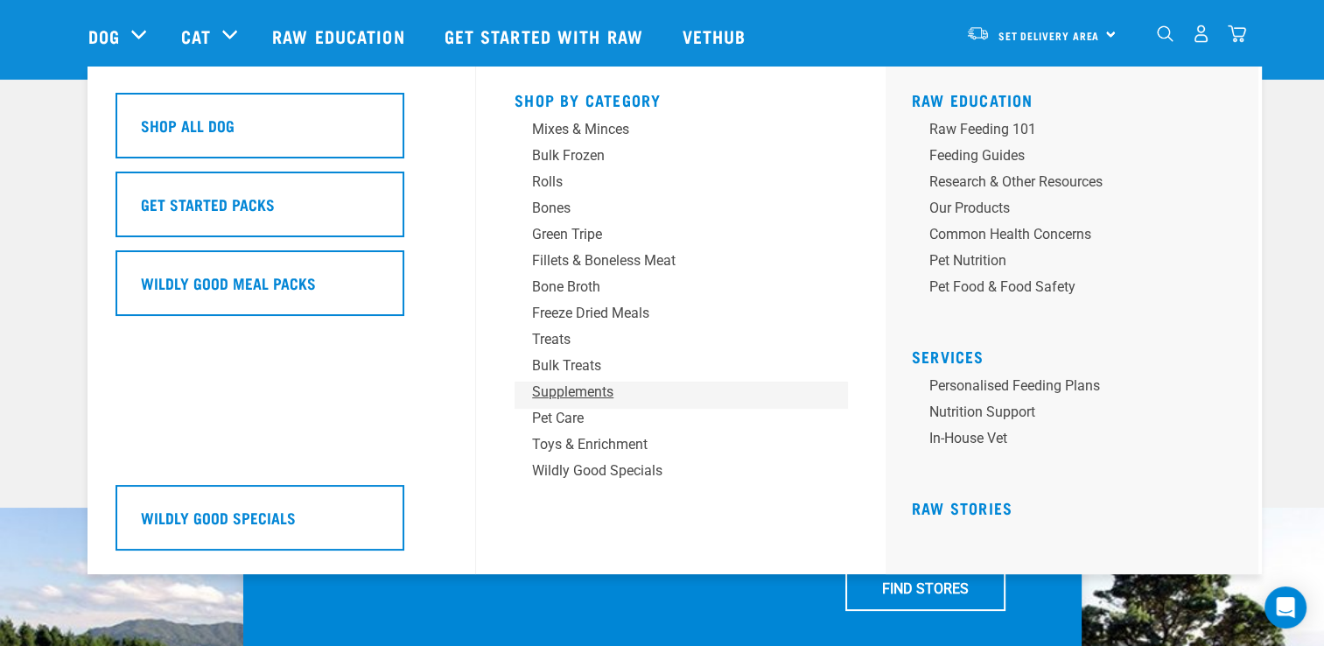 This screenshot has width=1324, height=646. Describe the element at coordinates (218, 517) in the screenshot. I see `h5: Wildly Good Specials` at that location.